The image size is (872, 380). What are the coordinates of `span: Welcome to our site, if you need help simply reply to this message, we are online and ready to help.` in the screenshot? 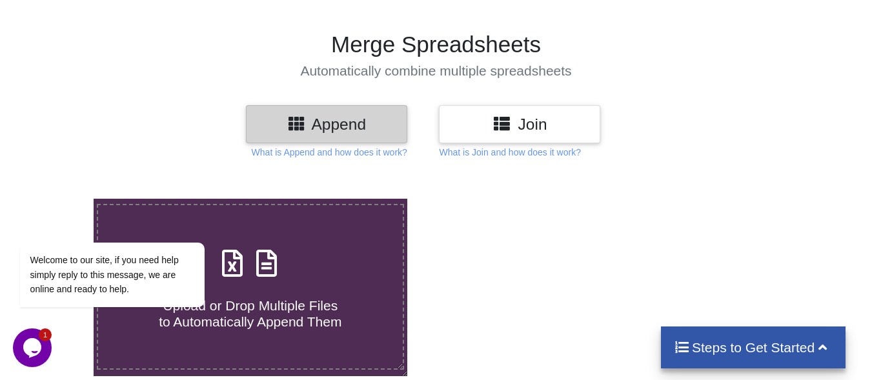 It's located at (92, 105).